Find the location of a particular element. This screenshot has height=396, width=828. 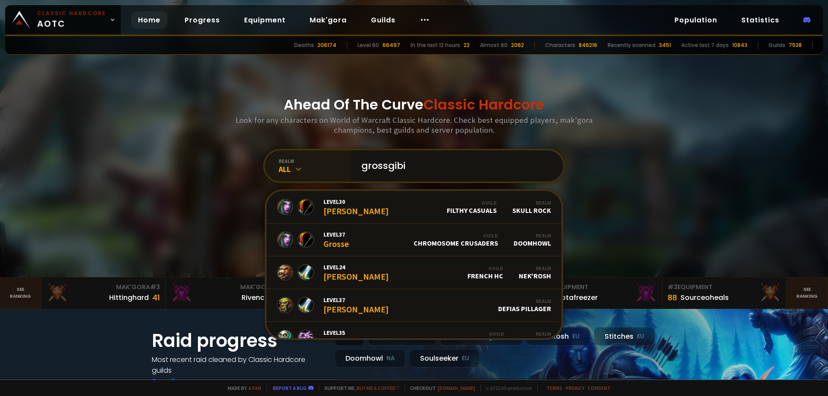

span: Level 30 is located at coordinates (356, 202).